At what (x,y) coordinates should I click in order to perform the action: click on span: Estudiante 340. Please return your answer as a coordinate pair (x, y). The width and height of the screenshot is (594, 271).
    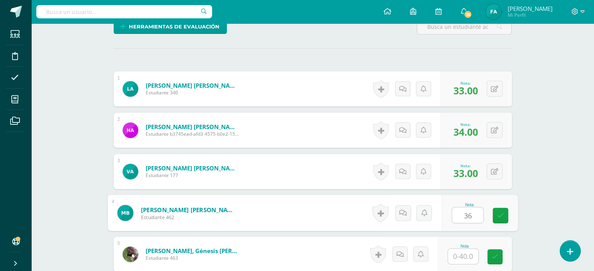
    Looking at the image, I should click on (192, 92).